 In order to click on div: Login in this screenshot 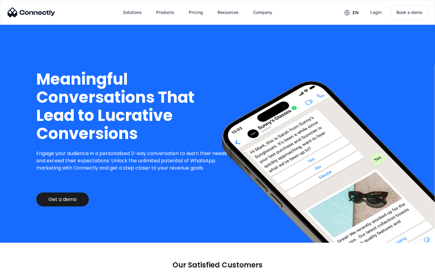, I will do `click(376, 12)`.